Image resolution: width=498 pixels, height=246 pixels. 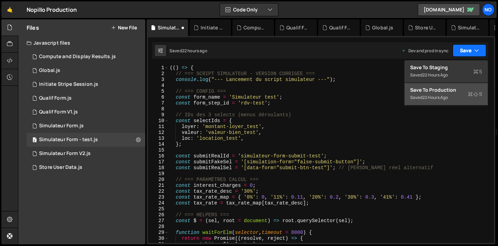 What do you see at coordinates (158, 221) in the screenshot?
I see `div: 27` at bounding box center [158, 221].